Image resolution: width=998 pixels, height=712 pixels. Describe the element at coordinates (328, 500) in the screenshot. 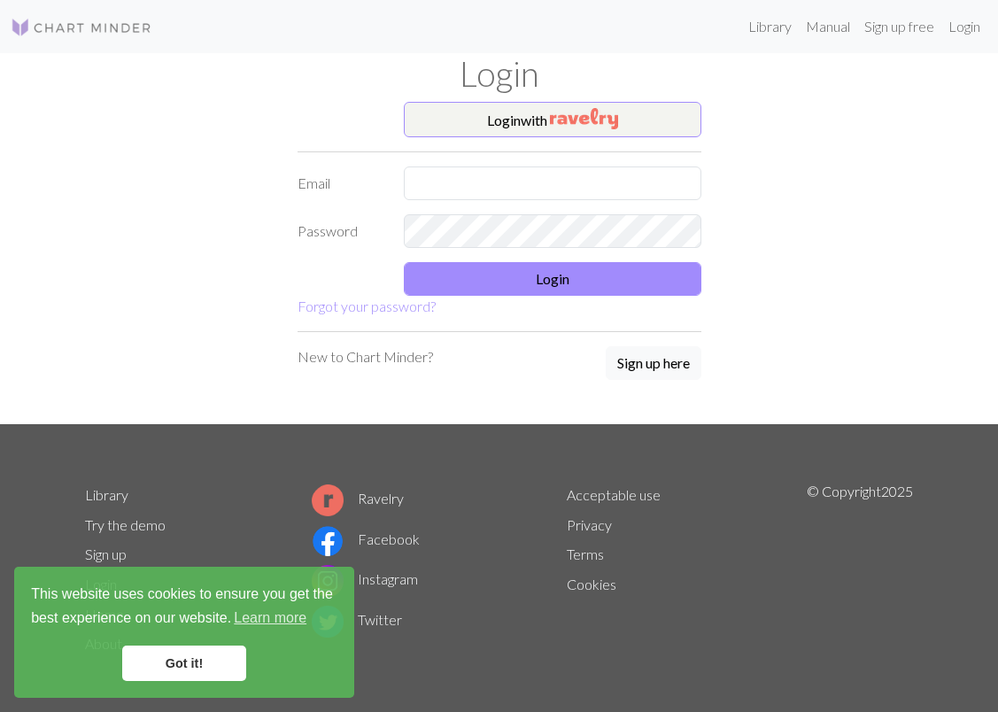

I see `img: Ravelry logo` at that location.